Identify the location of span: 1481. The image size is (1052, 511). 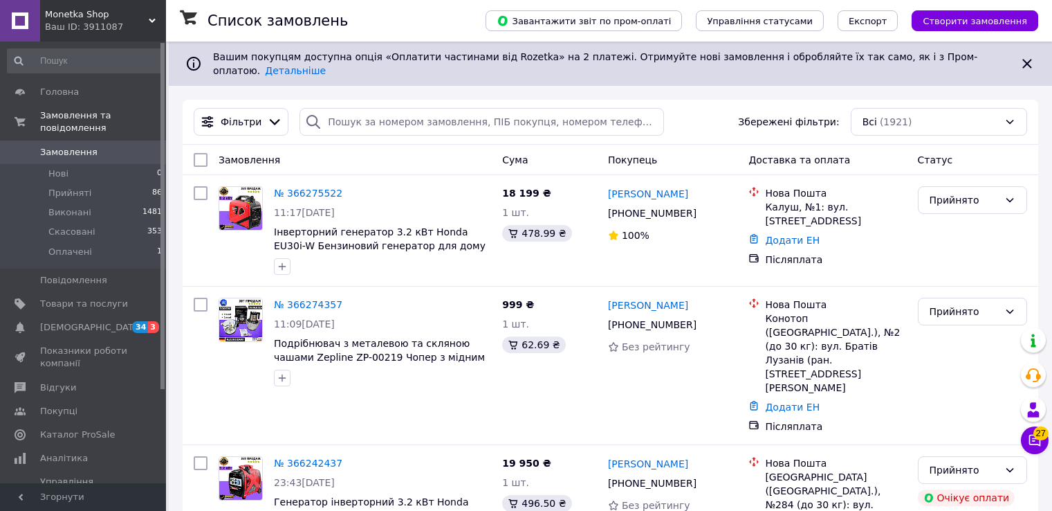
(152, 212).